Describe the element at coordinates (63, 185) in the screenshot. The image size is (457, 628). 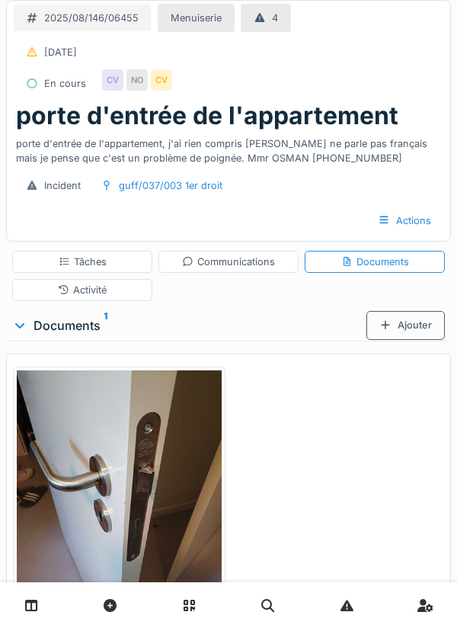
I see `div: Incident` at that location.